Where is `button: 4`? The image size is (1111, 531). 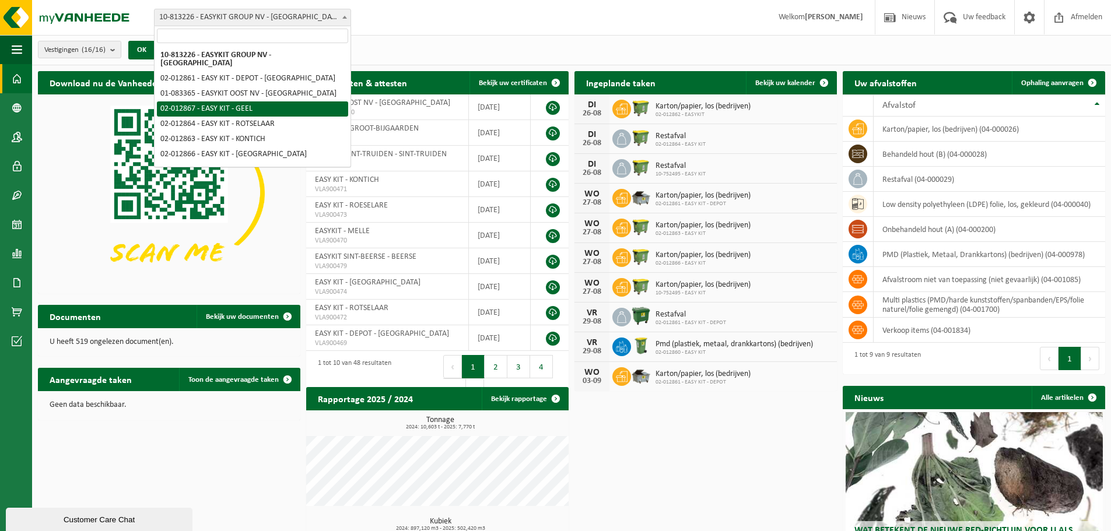 button: 4 is located at coordinates (541, 367).